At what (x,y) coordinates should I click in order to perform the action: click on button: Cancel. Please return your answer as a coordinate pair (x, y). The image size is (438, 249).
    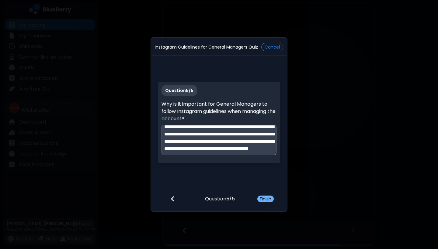
    Looking at the image, I should click on (272, 47).